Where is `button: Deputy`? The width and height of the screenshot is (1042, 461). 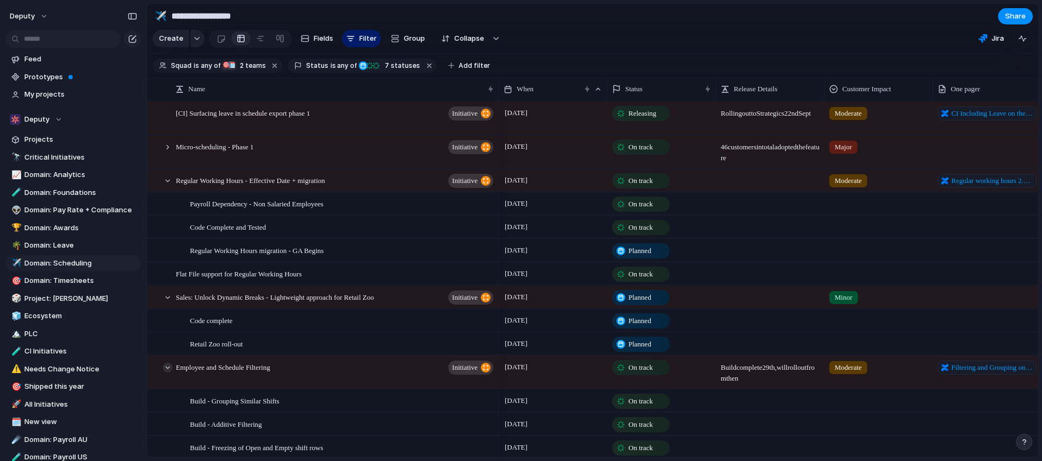
button: Deputy is located at coordinates (73, 119).